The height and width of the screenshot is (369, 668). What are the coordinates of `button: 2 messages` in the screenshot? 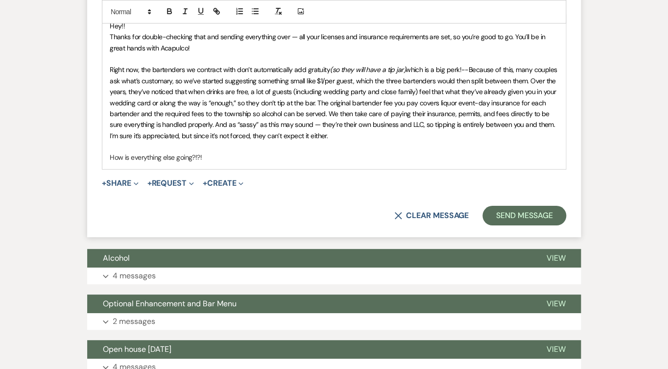 It's located at (334, 321).